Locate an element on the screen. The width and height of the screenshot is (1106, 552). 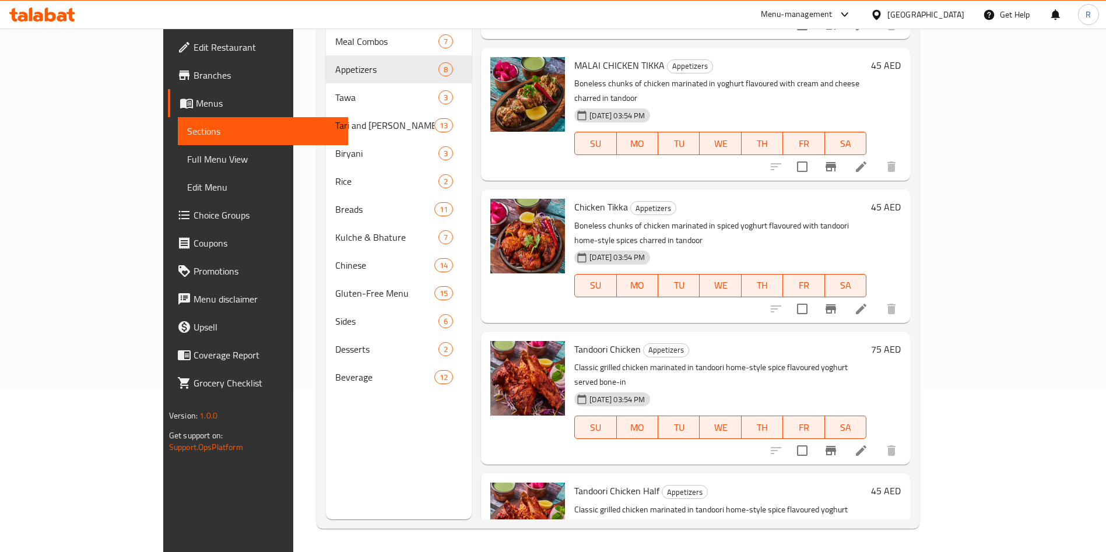
span: Select to update is located at coordinates (802, 167).